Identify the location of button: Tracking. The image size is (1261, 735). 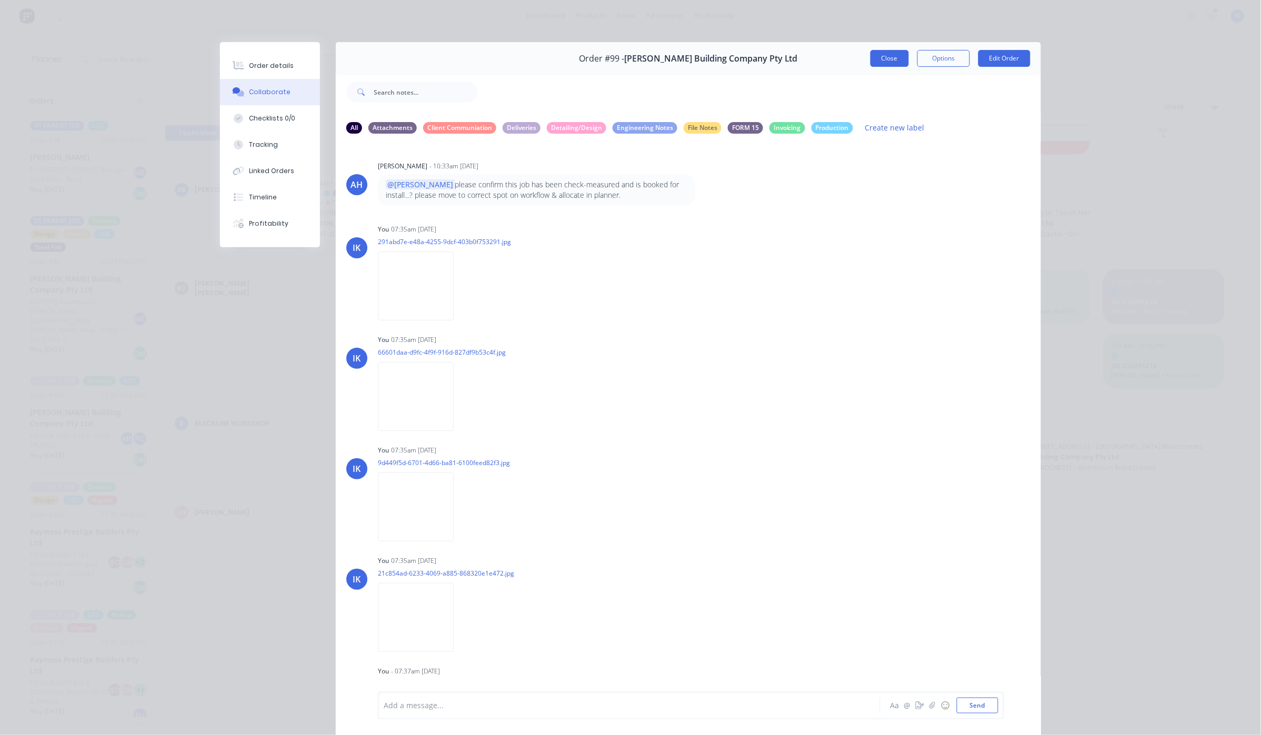
(270, 145).